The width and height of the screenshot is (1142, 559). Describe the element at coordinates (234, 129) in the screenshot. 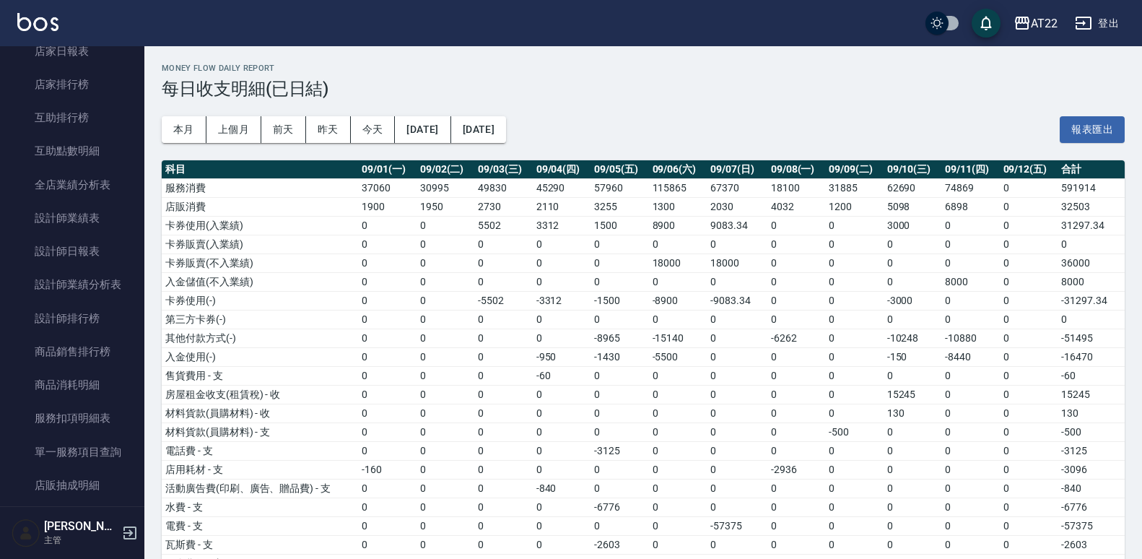

I see `button: 上個月` at that location.